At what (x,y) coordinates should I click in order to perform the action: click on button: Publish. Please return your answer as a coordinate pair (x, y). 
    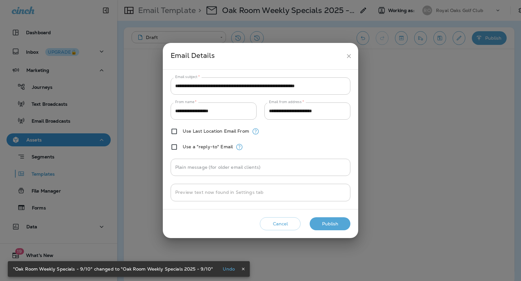
    Looking at the image, I should click on (330, 224).